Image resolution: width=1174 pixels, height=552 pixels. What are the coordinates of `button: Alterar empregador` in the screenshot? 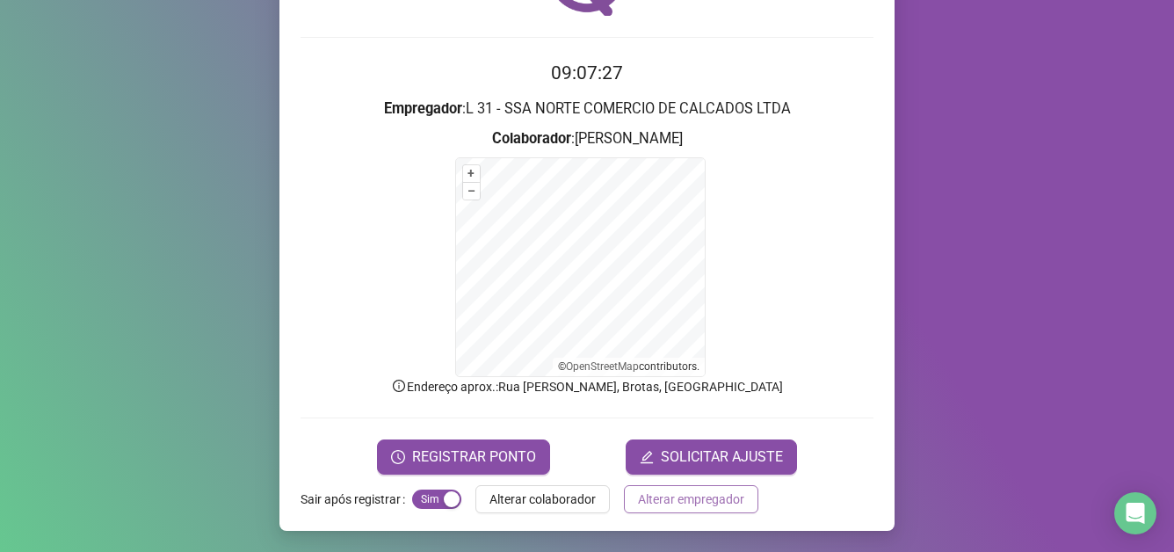 It's located at (690, 499).